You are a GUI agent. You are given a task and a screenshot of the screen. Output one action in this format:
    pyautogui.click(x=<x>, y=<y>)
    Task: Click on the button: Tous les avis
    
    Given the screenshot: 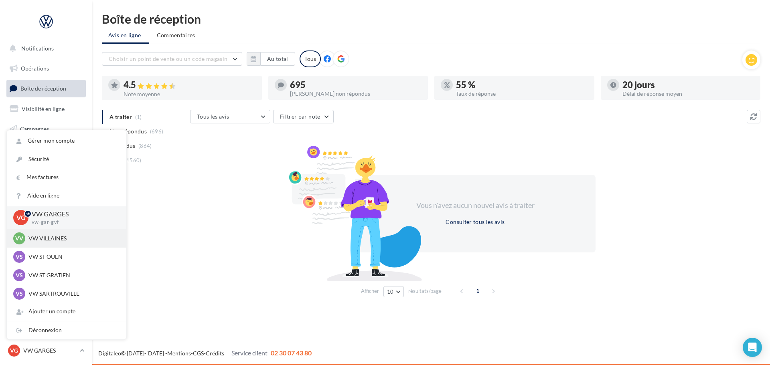 What is the action you would take?
    pyautogui.click(x=230, y=117)
    